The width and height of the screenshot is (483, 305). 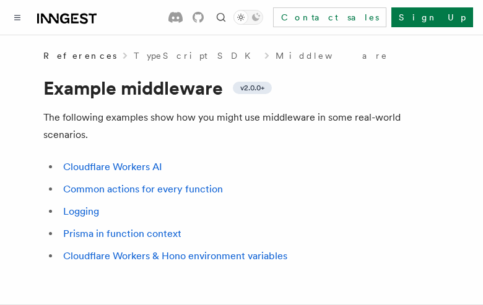 I want to click on a: Contact sales, so click(x=329, y=17).